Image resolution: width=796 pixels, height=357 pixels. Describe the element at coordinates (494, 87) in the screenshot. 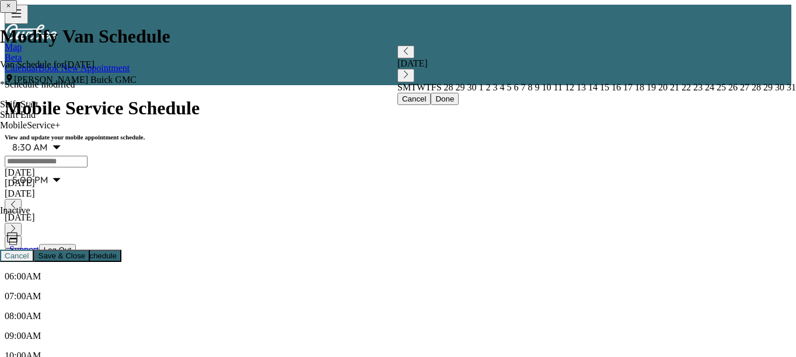

I see `span: 3` at that location.